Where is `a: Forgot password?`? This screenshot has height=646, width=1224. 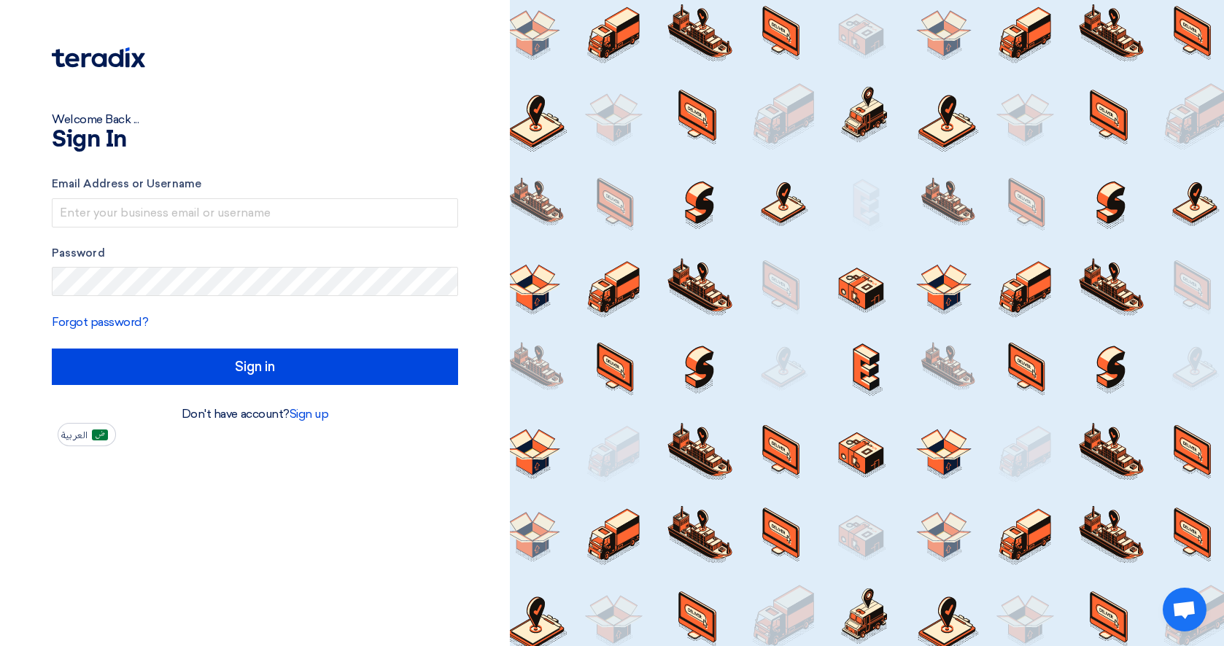
a: Forgot password? is located at coordinates (100, 322).